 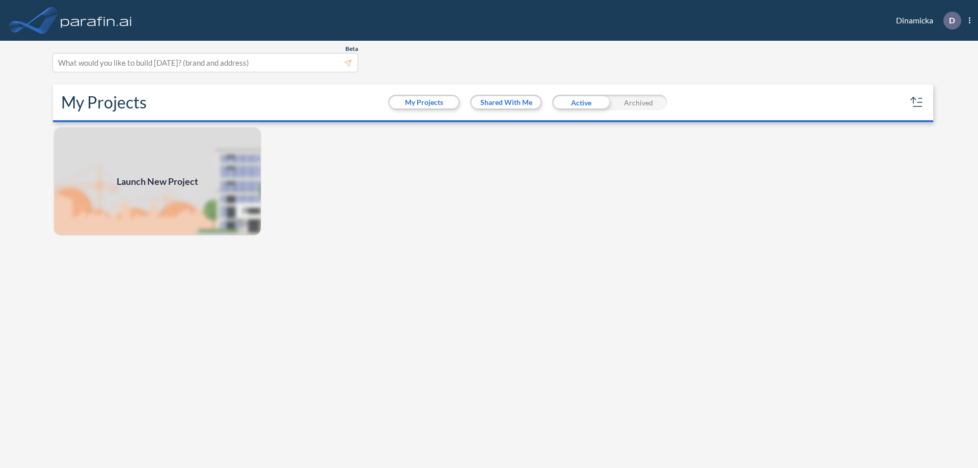 What do you see at coordinates (952, 20) in the screenshot?
I see `p: D` at bounding box center [952, 20].